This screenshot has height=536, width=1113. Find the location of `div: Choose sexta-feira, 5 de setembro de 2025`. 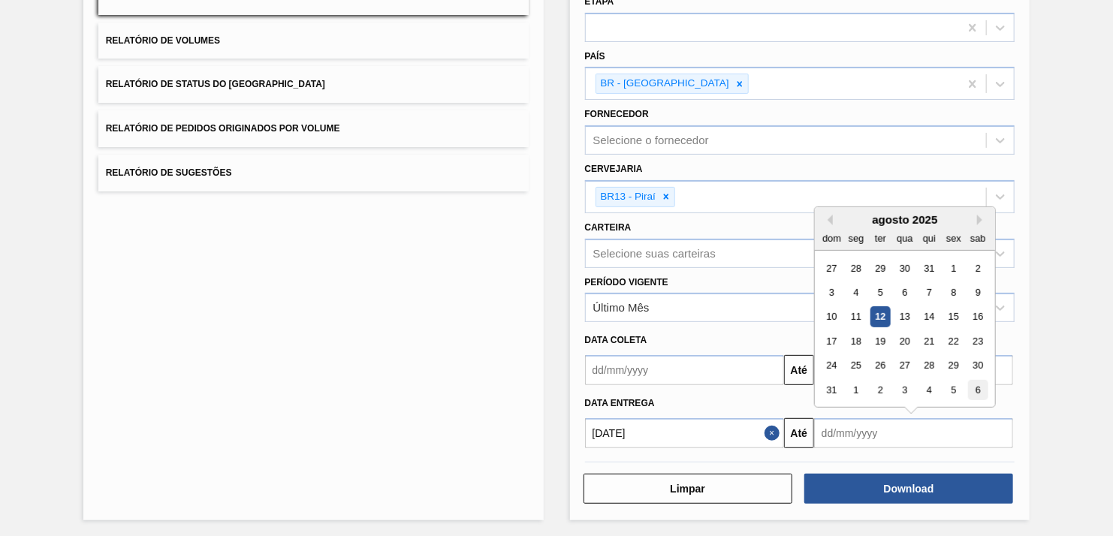

div: Choose sexta-feira, 5 de setembro de 2025 is located at coordinates (953, 390).